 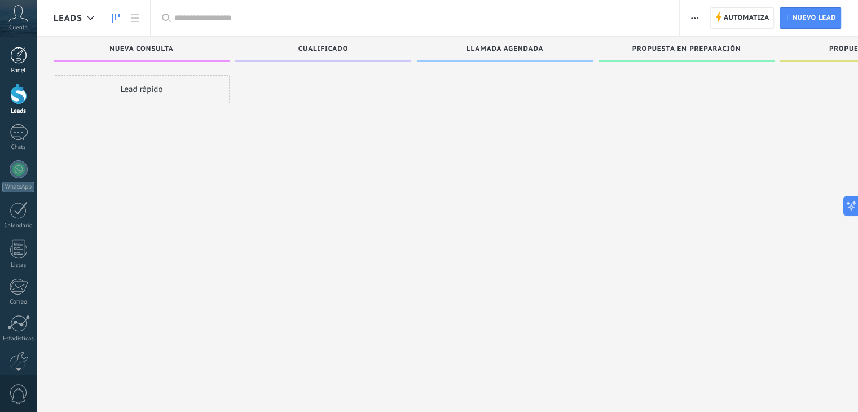 What do you see at coordinates (19, 302) in the screenshot?
I see `div: Correo` at bounding box center [19, 302].